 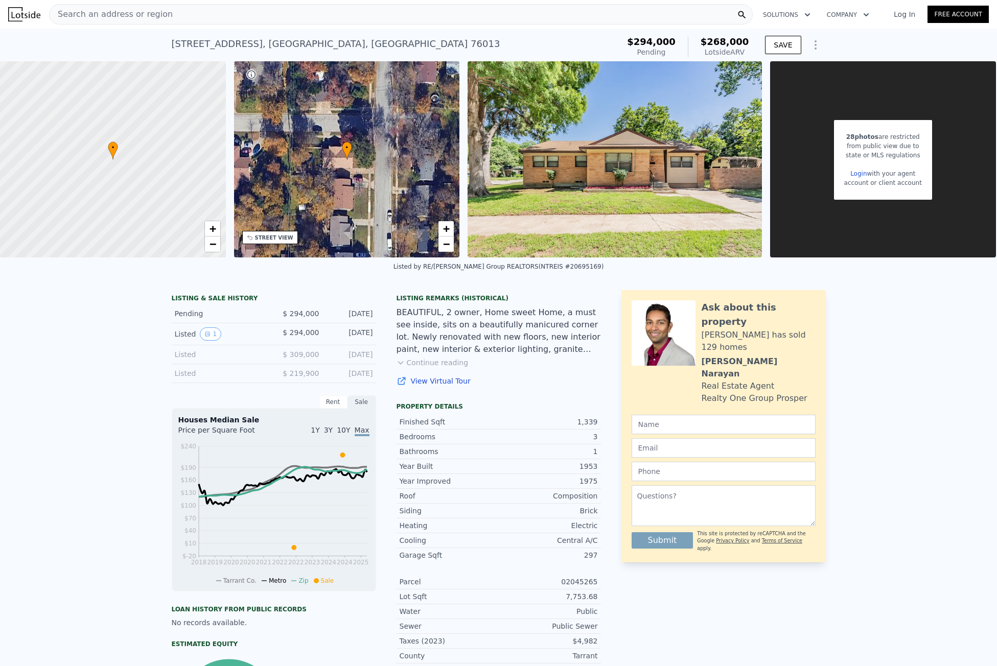 What do you see at coordinates (333, 402) in the screenshot?
I see `div: Rent` at bounding box center [333, 402].